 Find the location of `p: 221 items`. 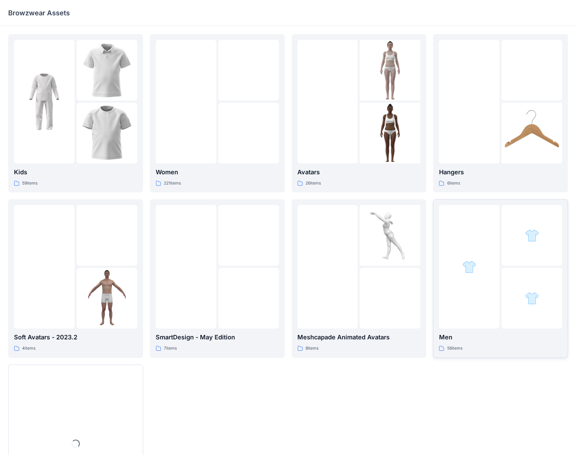

p: 221 items is located at coordinates (172, 183).